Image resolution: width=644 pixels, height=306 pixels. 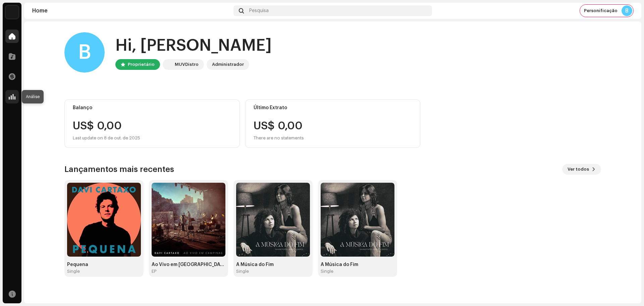 What do you see at coordinates (333, 108) in the screenshot?
I see `div: Último Extrato` at bounding box center [333, 108].